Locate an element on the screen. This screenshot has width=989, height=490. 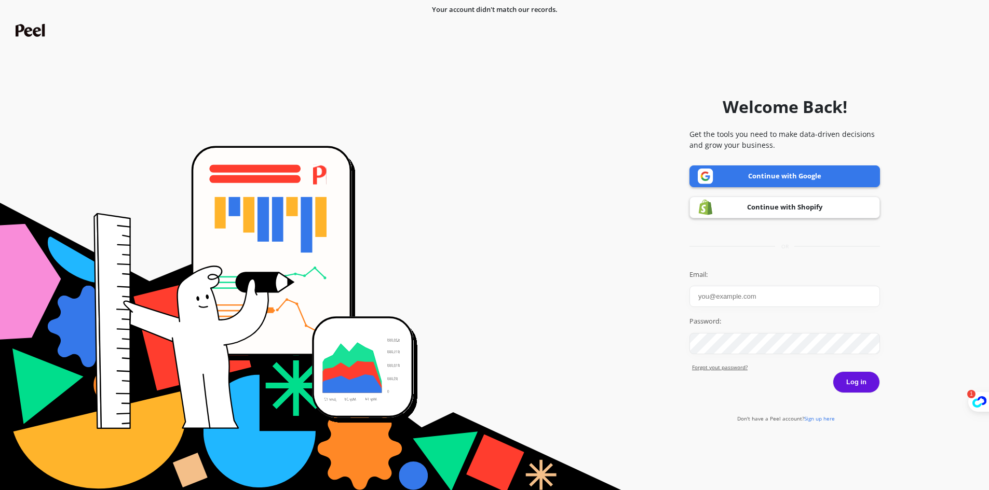
button: Log in is located at coordinates (856, 382).